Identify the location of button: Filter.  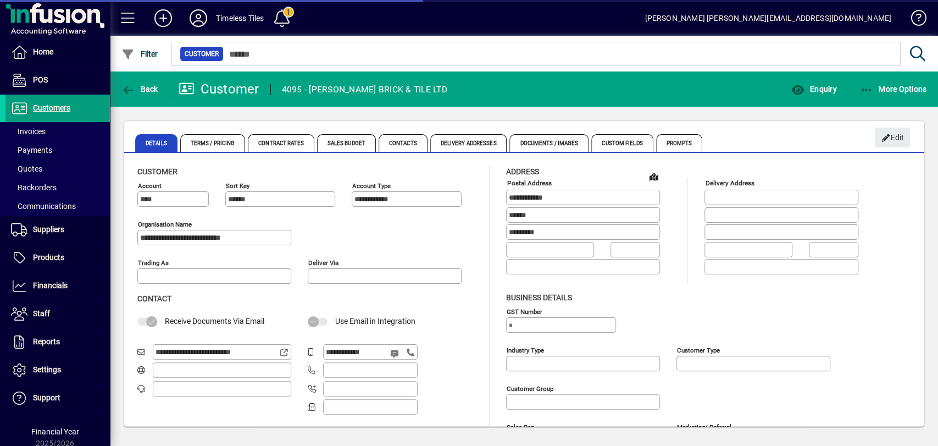
(140, 54).